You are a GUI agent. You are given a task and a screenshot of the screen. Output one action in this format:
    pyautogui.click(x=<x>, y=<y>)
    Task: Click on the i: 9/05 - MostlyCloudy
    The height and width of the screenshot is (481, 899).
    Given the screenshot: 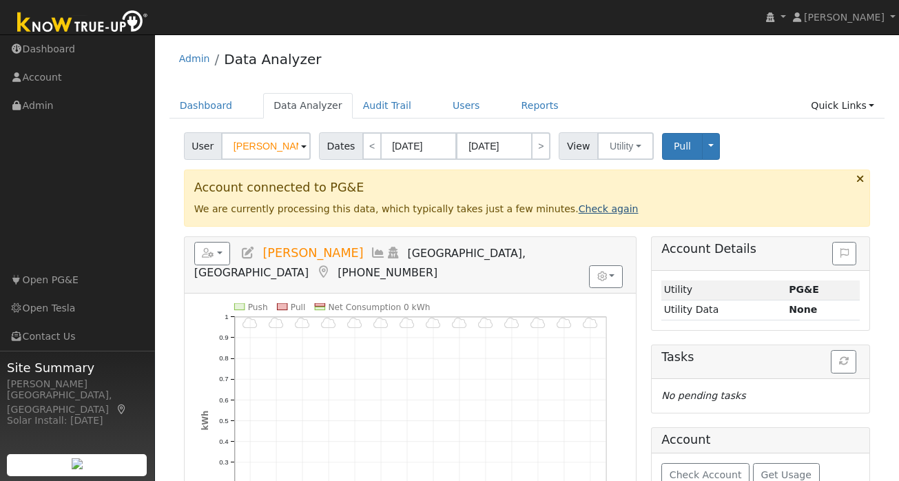 What is the action you would take?
    pyautogui.click(x=460, y=323)
    